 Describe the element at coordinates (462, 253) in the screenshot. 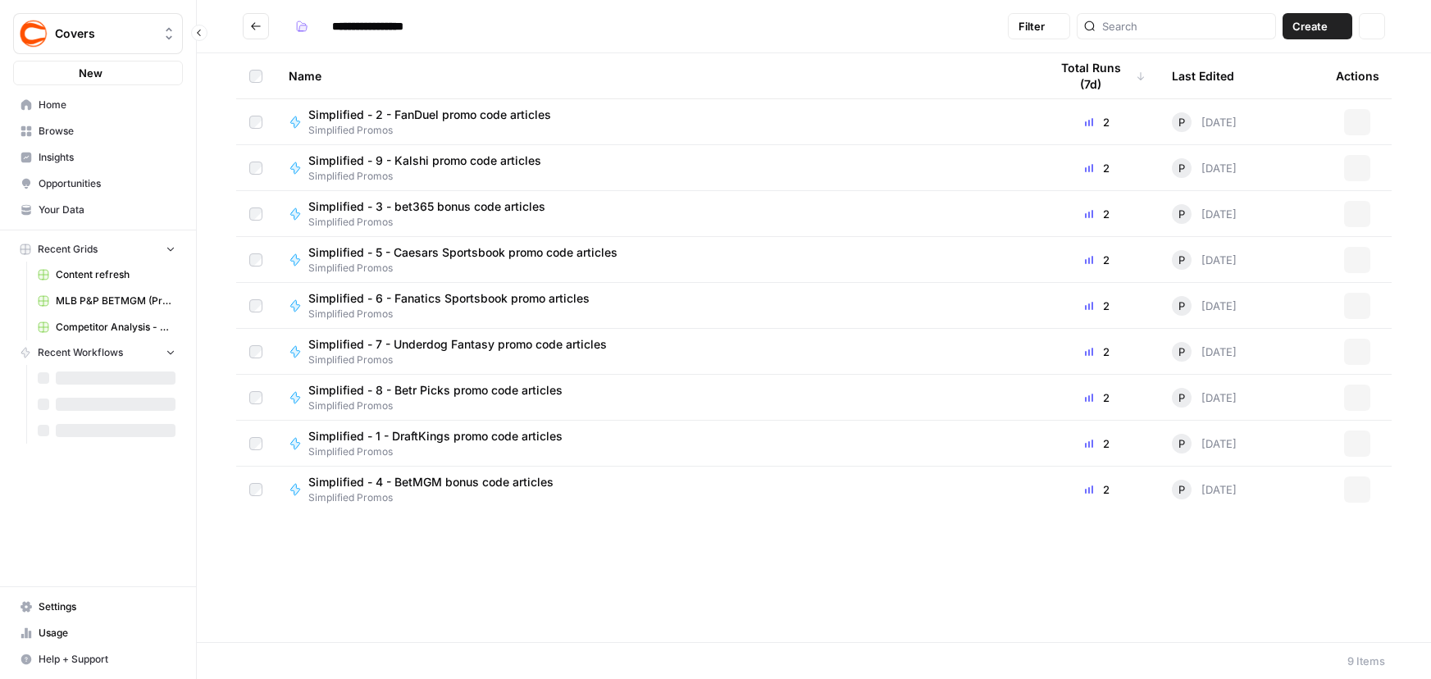

I see `span: Simplified - 5 - Caesars Sportsbook promo code articles` at that location.